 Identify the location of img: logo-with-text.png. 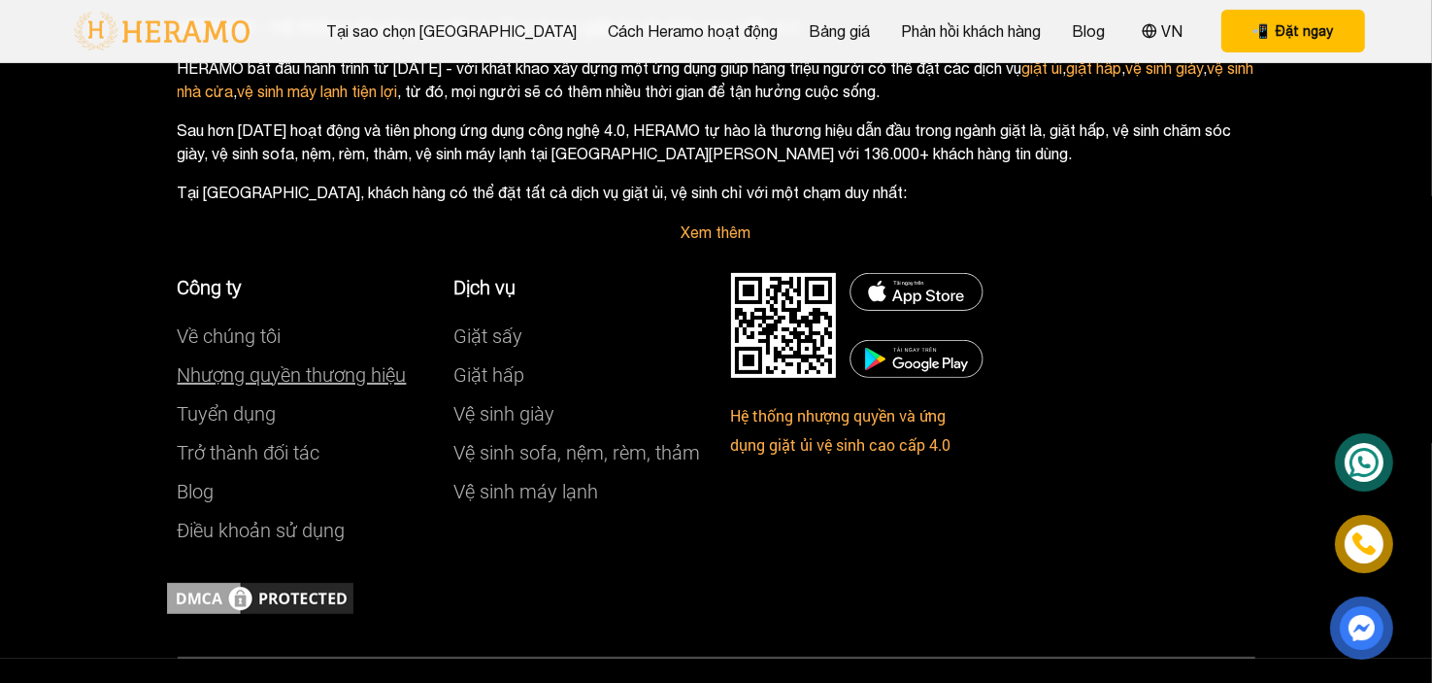
(161, 31).